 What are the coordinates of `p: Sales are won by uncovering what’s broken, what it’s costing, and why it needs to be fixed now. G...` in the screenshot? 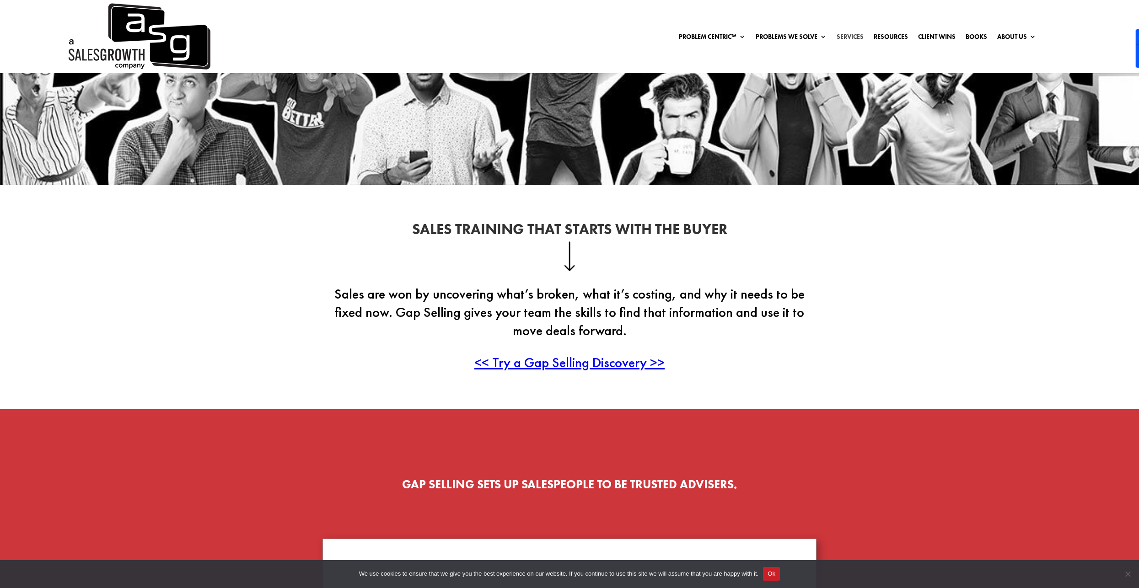 It's located at (570, 319).